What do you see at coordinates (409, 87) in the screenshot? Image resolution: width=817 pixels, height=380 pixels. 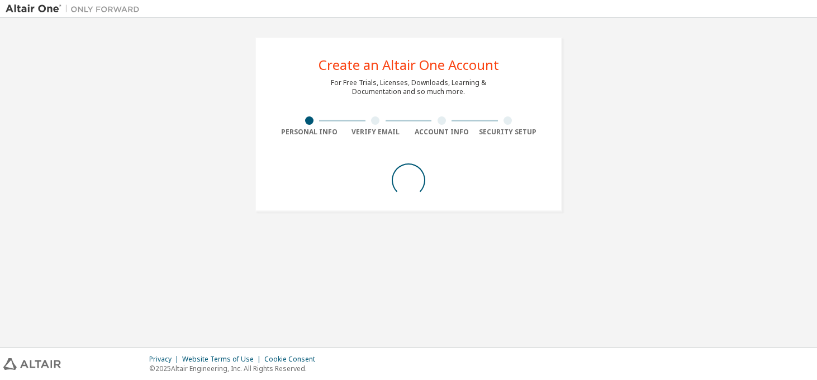 I see `div: For Free Trials, Licenses, Downloads, Learning & Documentation and so much more.` at bounding box center [409, 87].